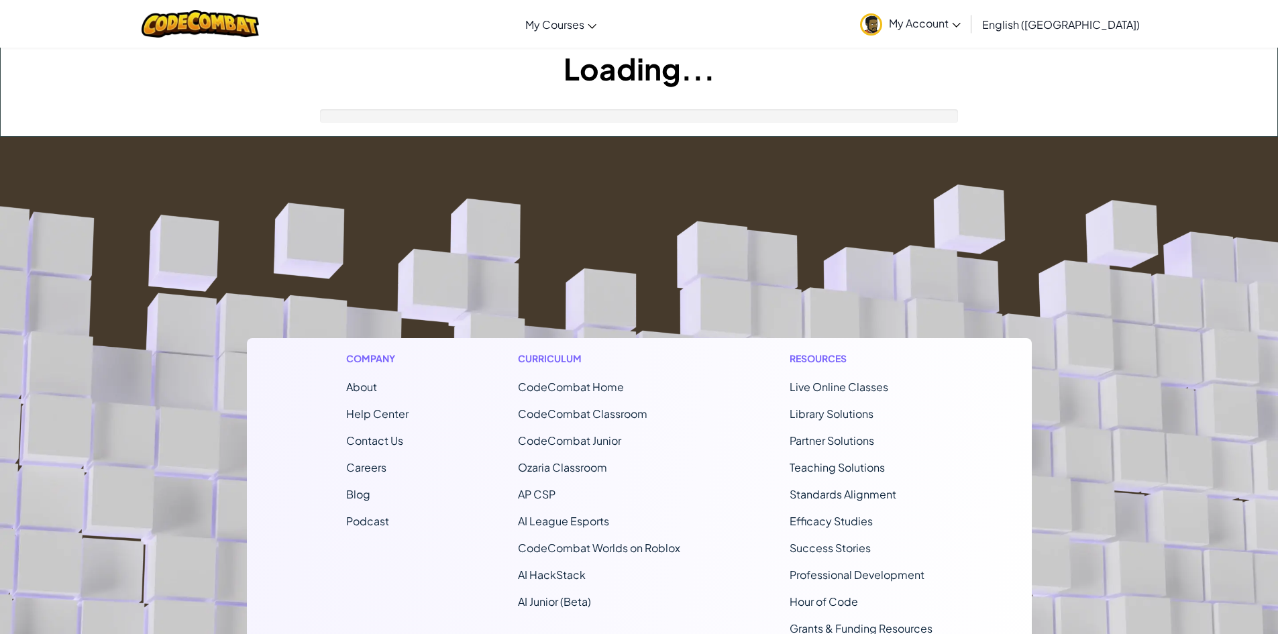  Describe the element at coordinates (582, 413) in the screenshot. I see `a: CodeCombat Classroom` at that location.